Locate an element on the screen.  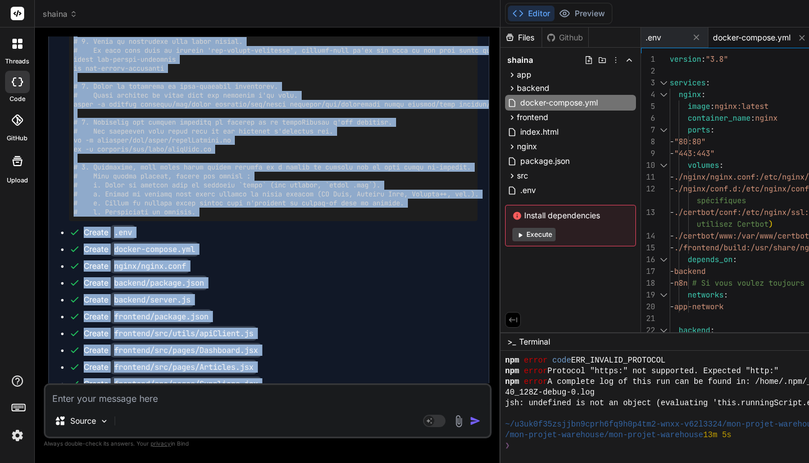
span: /mon-projet-warehouse/mon-projet-warehouse is located at coordinates (604, 435).